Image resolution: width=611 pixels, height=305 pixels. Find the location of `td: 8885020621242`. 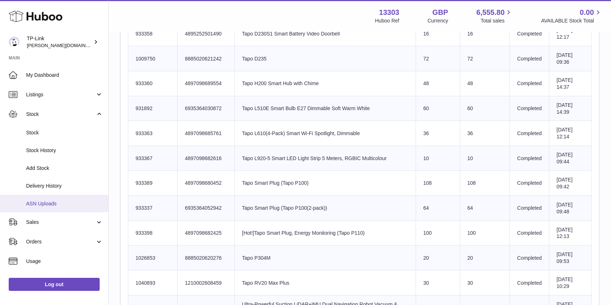

td: 8885020621242 is located at coordinates (206, 59).